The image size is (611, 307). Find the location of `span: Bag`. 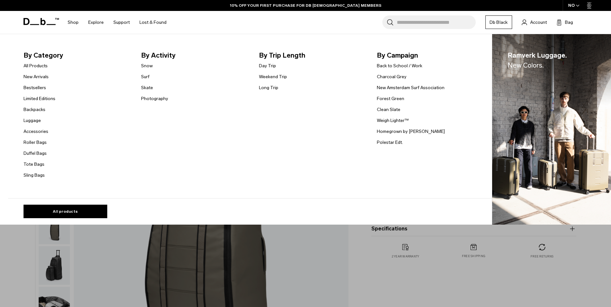

span: Bag is located at coordinates (569, 22).